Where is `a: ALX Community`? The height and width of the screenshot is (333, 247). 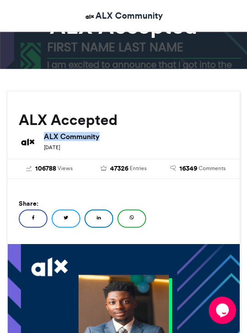
a: ALX Community is located at coordinates (123, 16).